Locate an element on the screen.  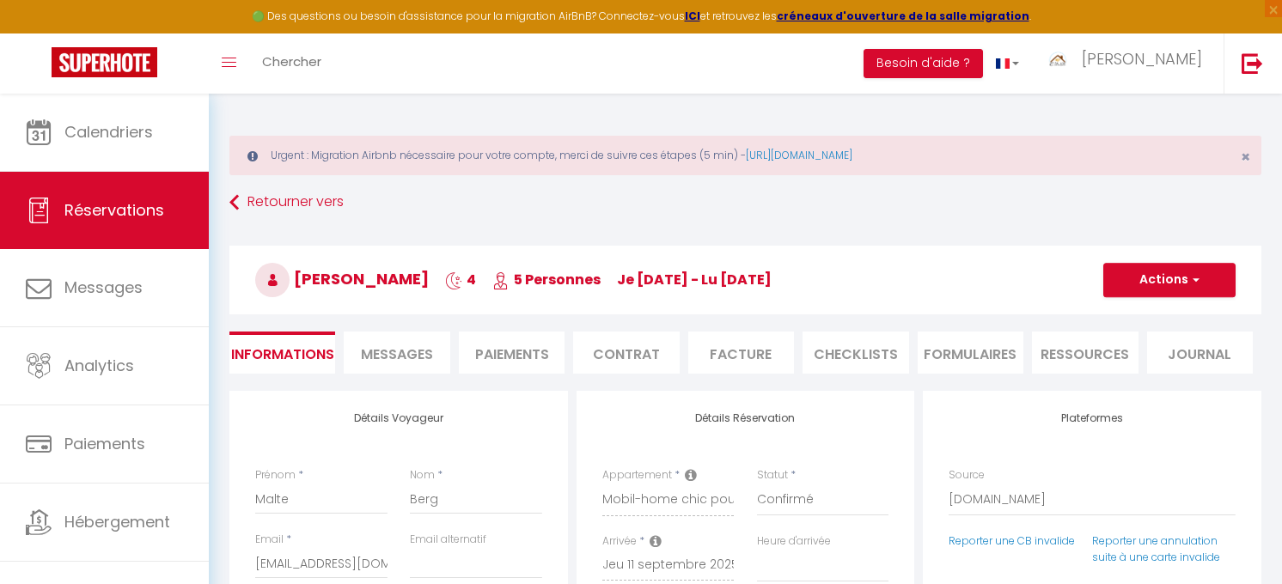
span: Paiements is located at coordinates (105, 443).